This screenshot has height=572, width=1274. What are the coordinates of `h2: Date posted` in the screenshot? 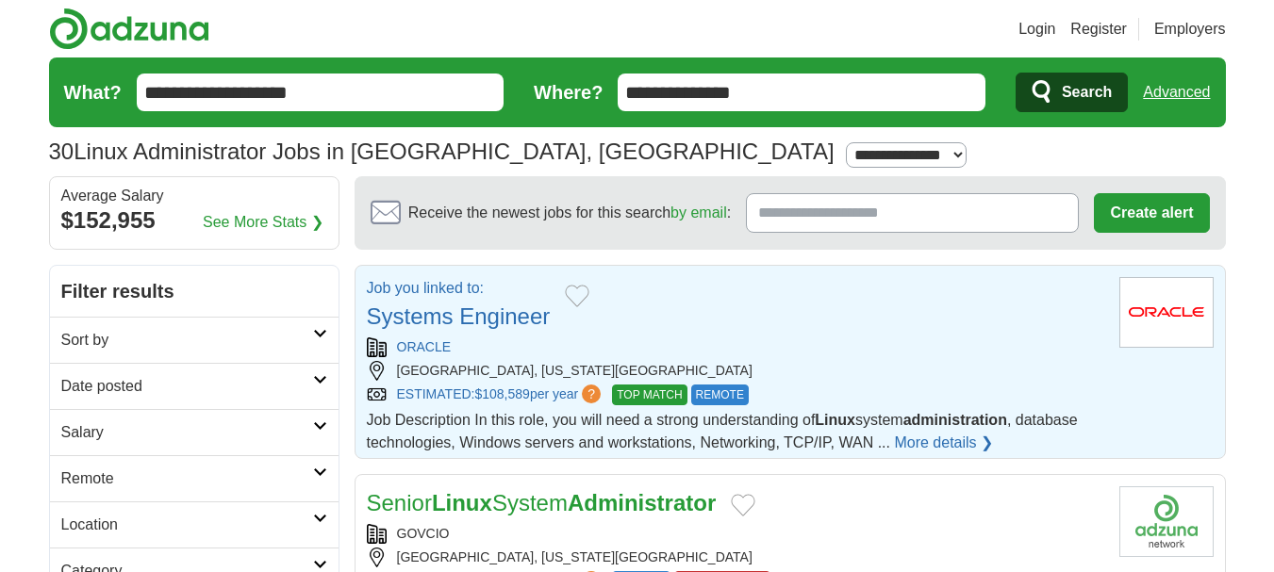 It's located at (187, 387).